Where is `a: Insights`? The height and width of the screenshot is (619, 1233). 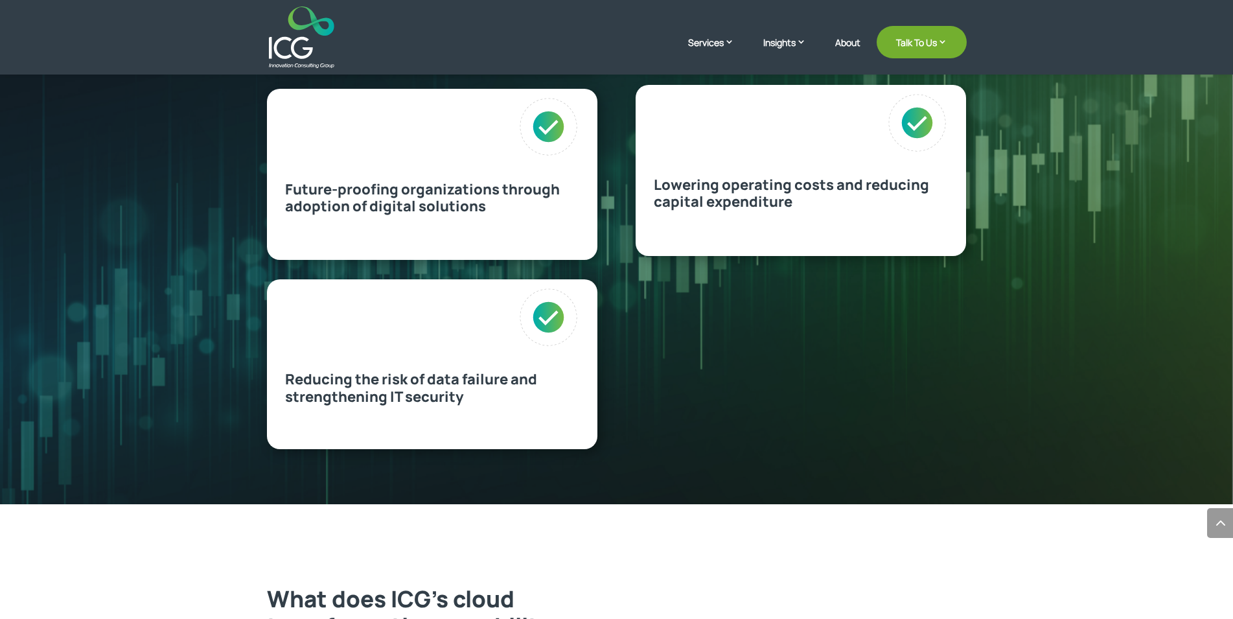 a: Insights is located at coordinates (791, 52).